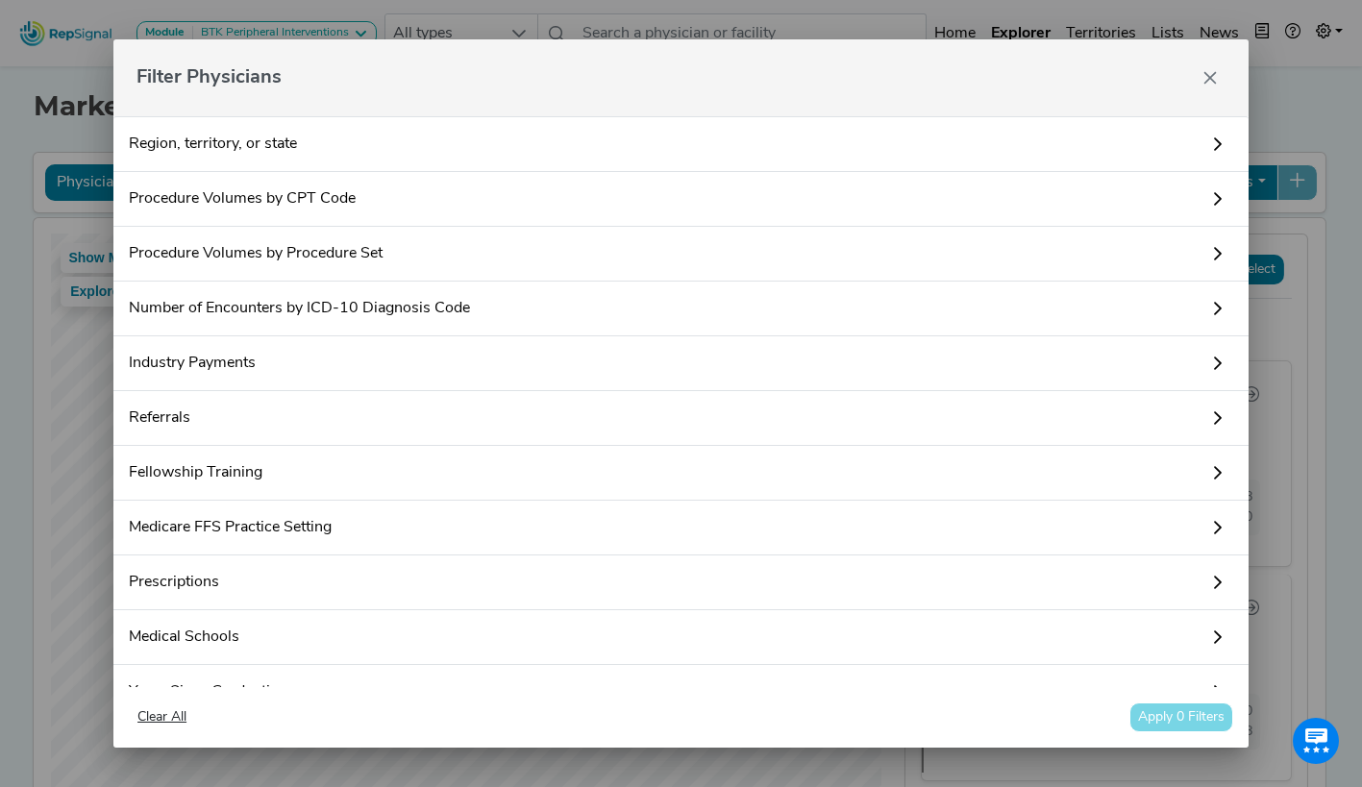 This screenshot has height=787, width=1362. What do you see at coordinates (681, 363) in the screenshot?
I see `a: Industry Payments` at bounding box center [681, 363].